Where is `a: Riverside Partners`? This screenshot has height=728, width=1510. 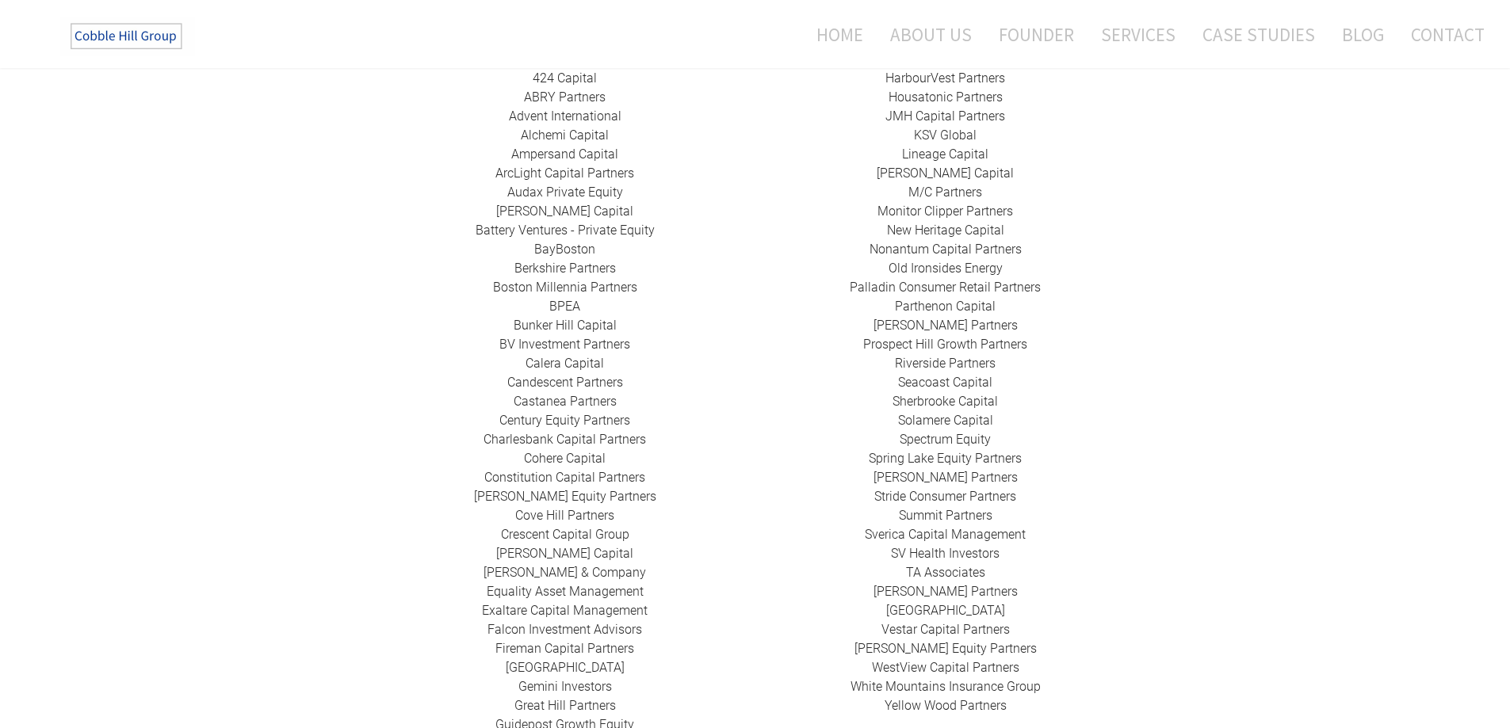
a: Riverside Partners is located at coordinates (945, 363).